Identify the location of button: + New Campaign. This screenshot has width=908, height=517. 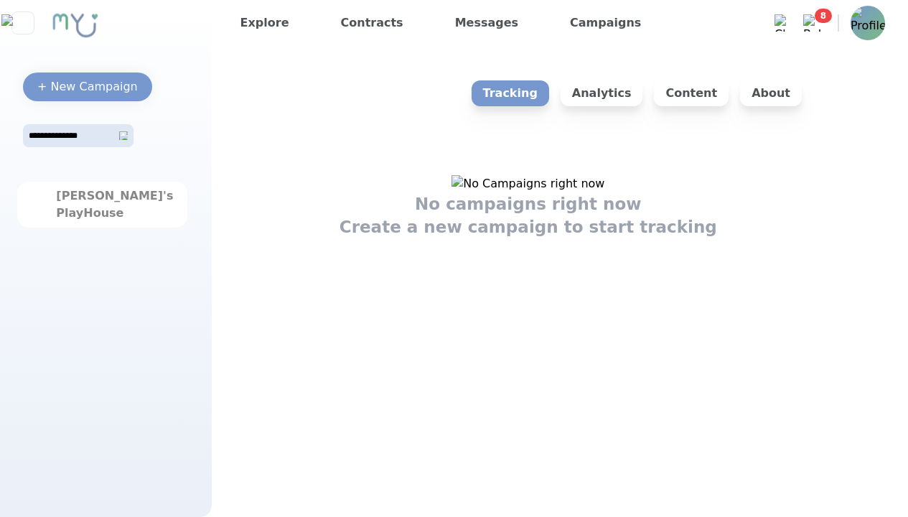
(88, 87).